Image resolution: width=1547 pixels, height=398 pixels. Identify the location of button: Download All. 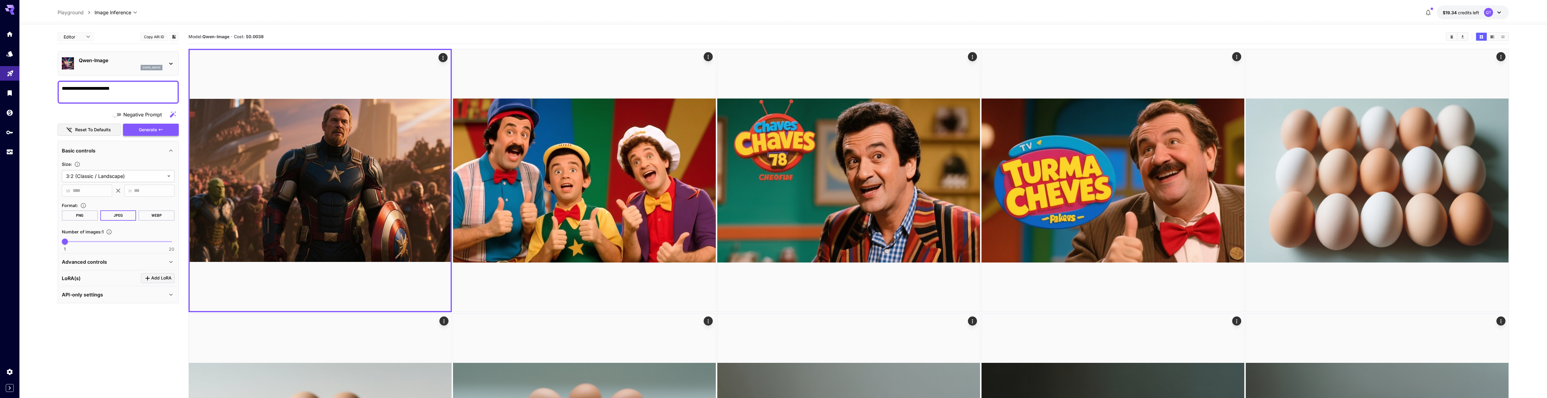
(1463, 37).